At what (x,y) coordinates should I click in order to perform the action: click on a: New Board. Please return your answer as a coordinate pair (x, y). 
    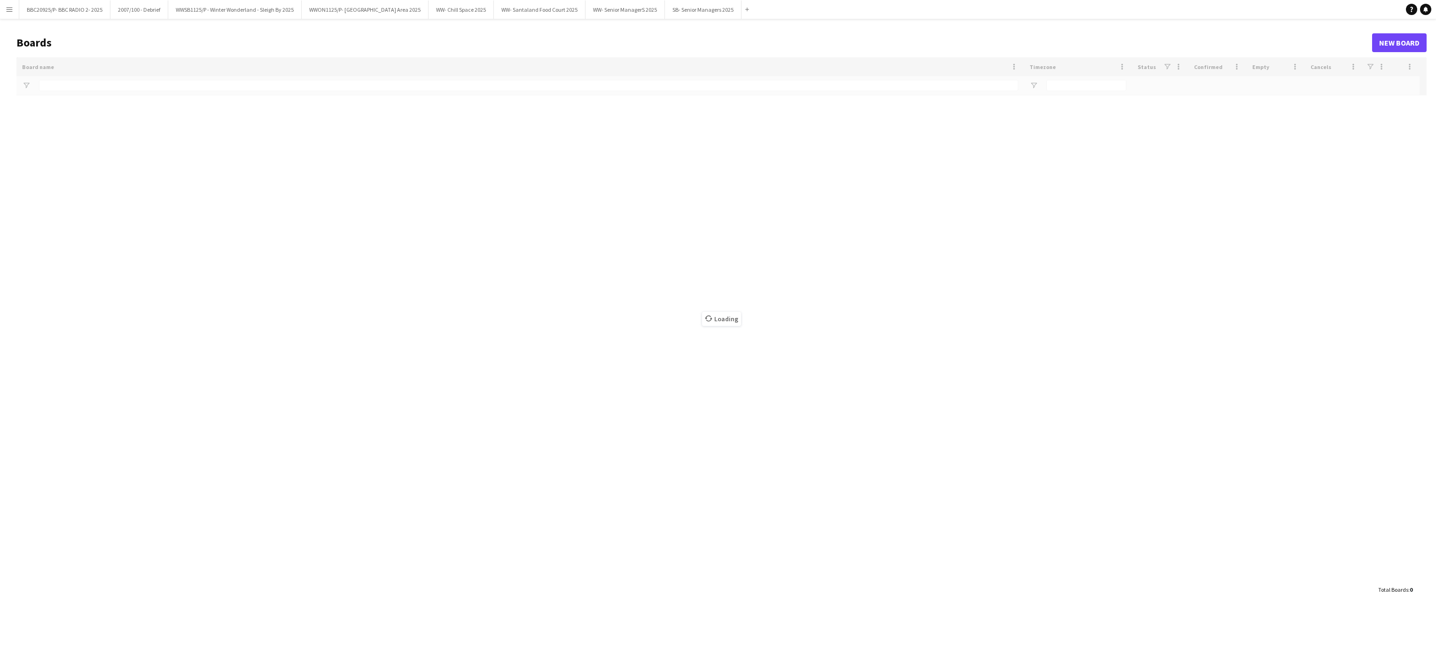
    Looking at the image, I should click on (1399, 43).